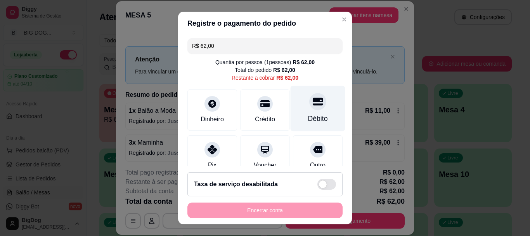  What do you see at coordinates (265, 70) in the screenshot?
I see `div: Total do pedido` at bounding box center [265, 70].